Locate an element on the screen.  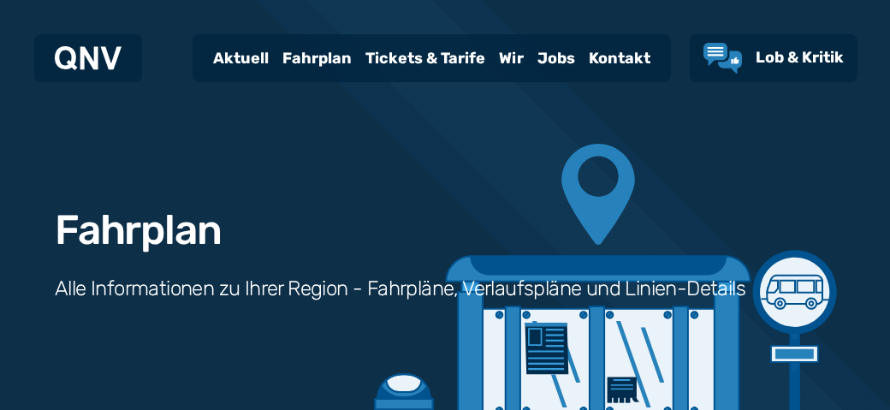
div: Jobs is located at coordinates (556, 58).